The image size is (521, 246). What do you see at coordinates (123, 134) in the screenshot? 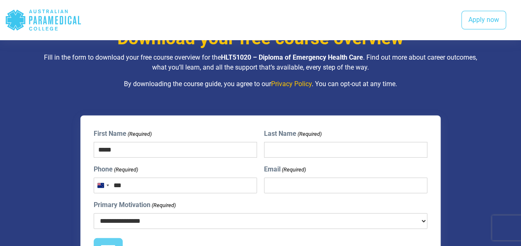
I see `label: First Name` at bounding box center [123, 134].